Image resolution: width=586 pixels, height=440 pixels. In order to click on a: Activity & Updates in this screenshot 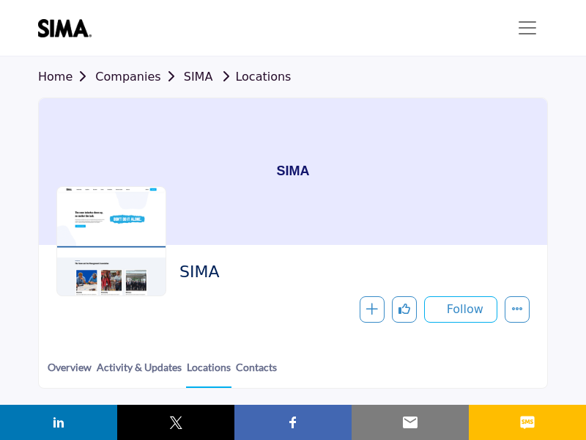, I will do `click(139, 372)`.